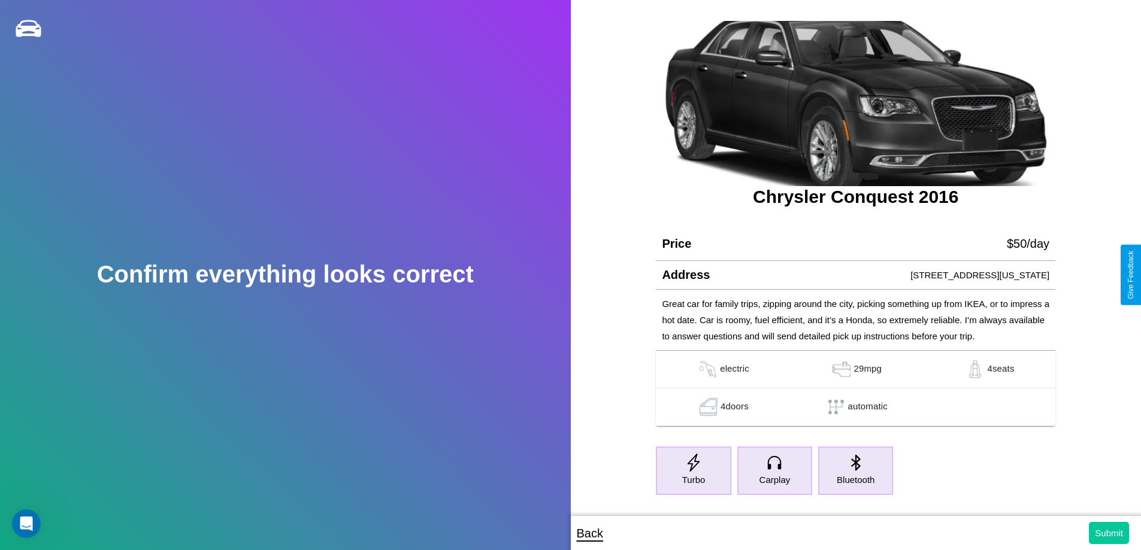 The width and height of the screenshot is (1141, 550). What do you see at coordinates (1028, 244) in the screenshot?
I see `p: $ 50 /day` at bounding box center [1028, 244].